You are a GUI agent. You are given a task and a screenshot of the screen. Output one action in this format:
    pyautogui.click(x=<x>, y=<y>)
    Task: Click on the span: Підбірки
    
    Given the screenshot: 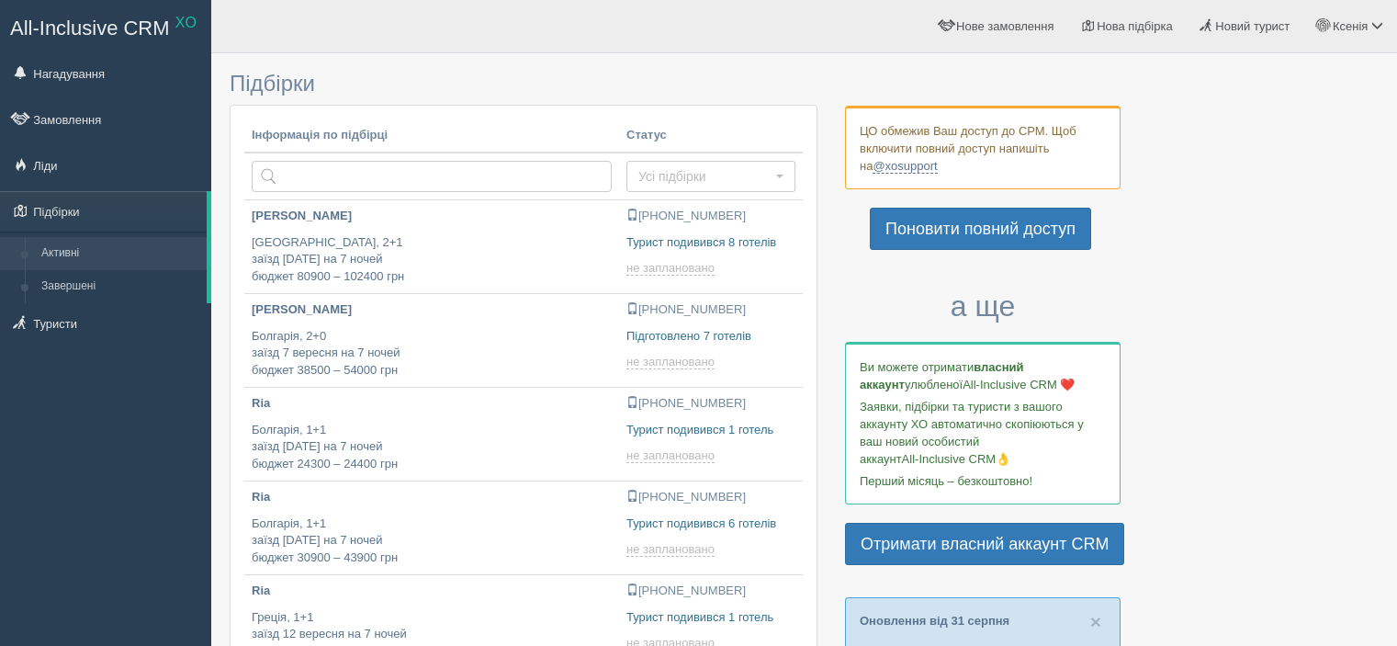 What is the action you would take?
    pyautogui.click(x=272, y=83)
    